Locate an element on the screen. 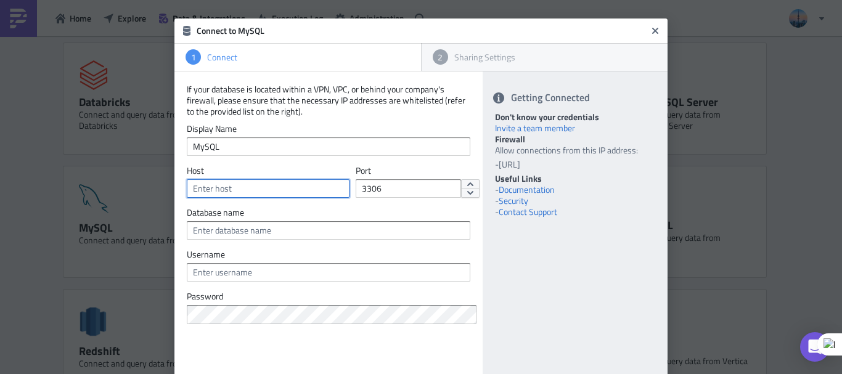 Image resolution: width=842 pixels, height=374 pixels. div: 2 is located at coordinates (440, 57).